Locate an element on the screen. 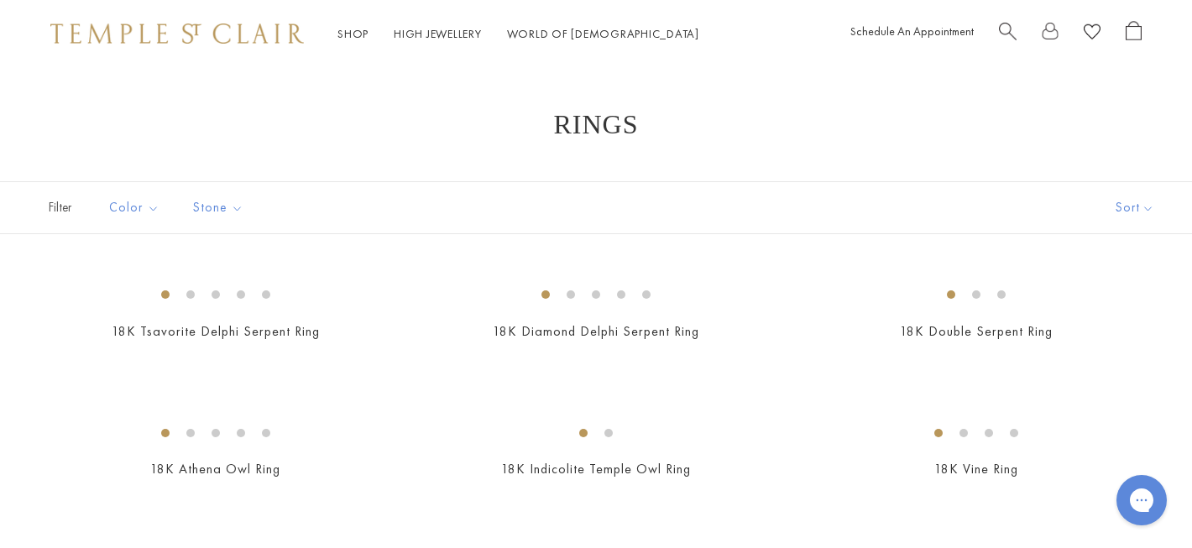  a: 18K Diamond Delphi Serpent Ring is located at coordinates (596, 331).